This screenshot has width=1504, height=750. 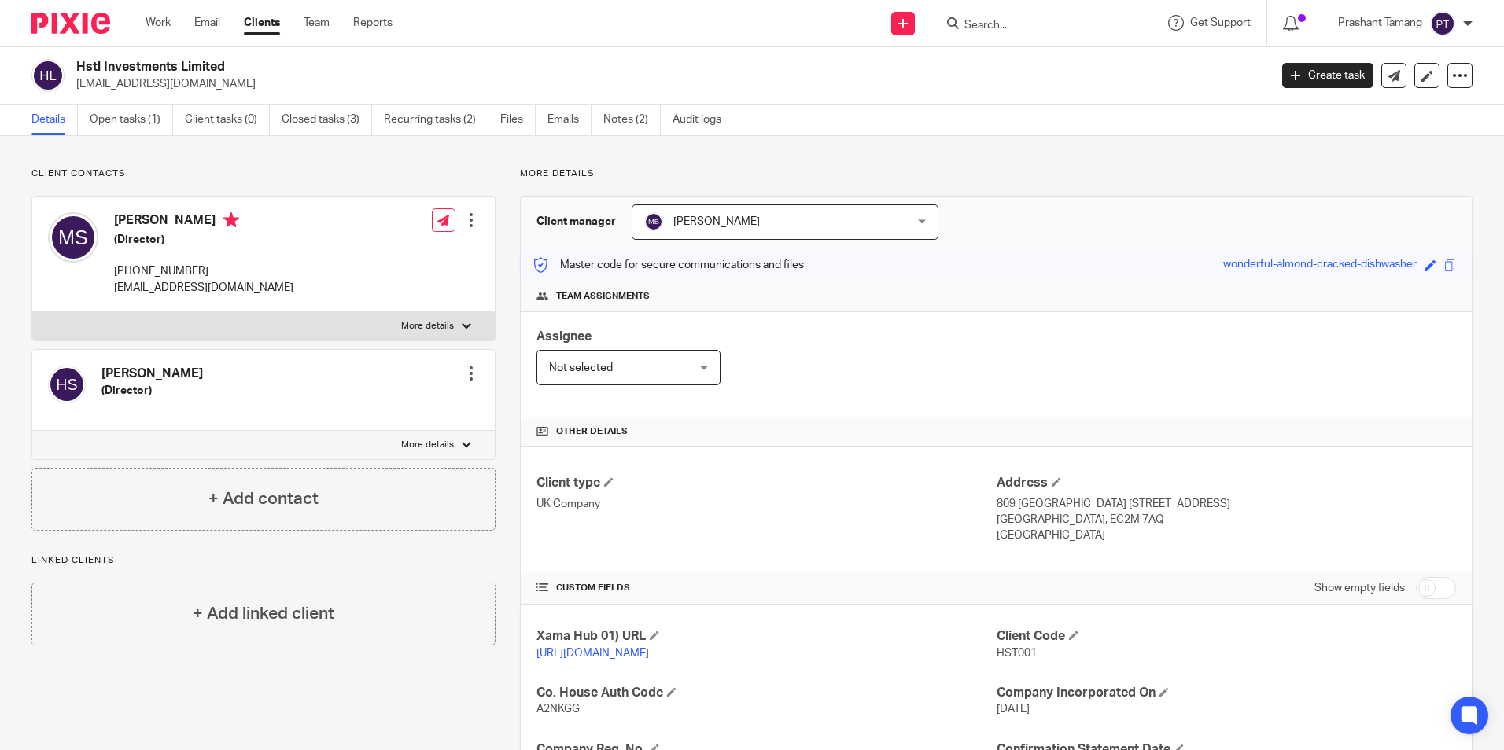 What do you see at coordinates (668, 265) in the screenshot?
I see `p: Master code for secure communications and files` at bounding box center [668, 265].